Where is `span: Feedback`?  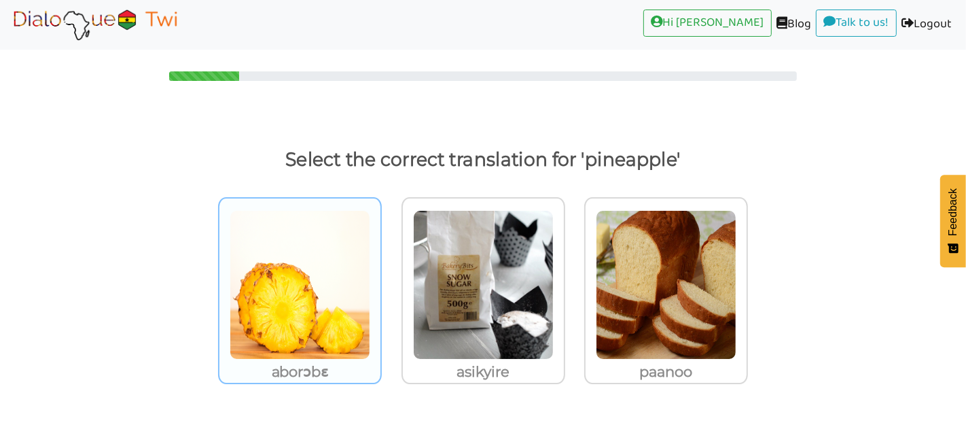
span: Feedback is located at coordinates (953, 212).